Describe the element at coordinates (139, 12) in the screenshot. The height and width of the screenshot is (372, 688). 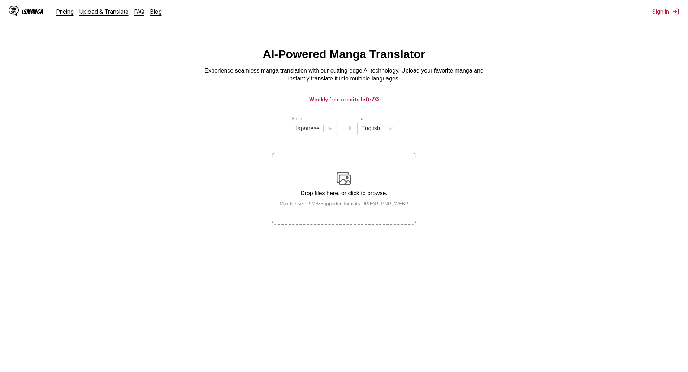
I see `a: FAQ` at that location.